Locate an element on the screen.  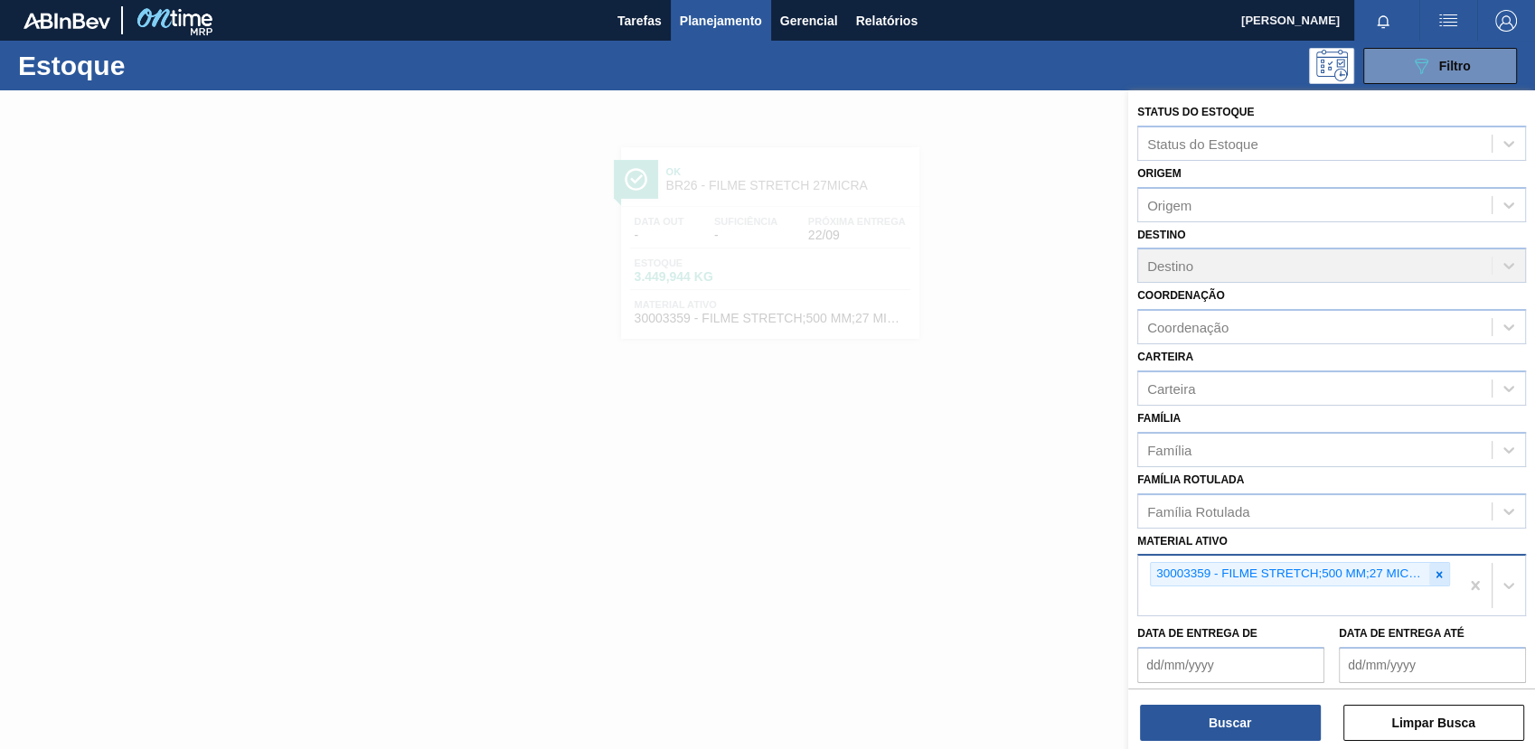
div: 30003359 - FILME STRETCH;500 MM;27 MICRA;; is located at coordinates (1290, 574).